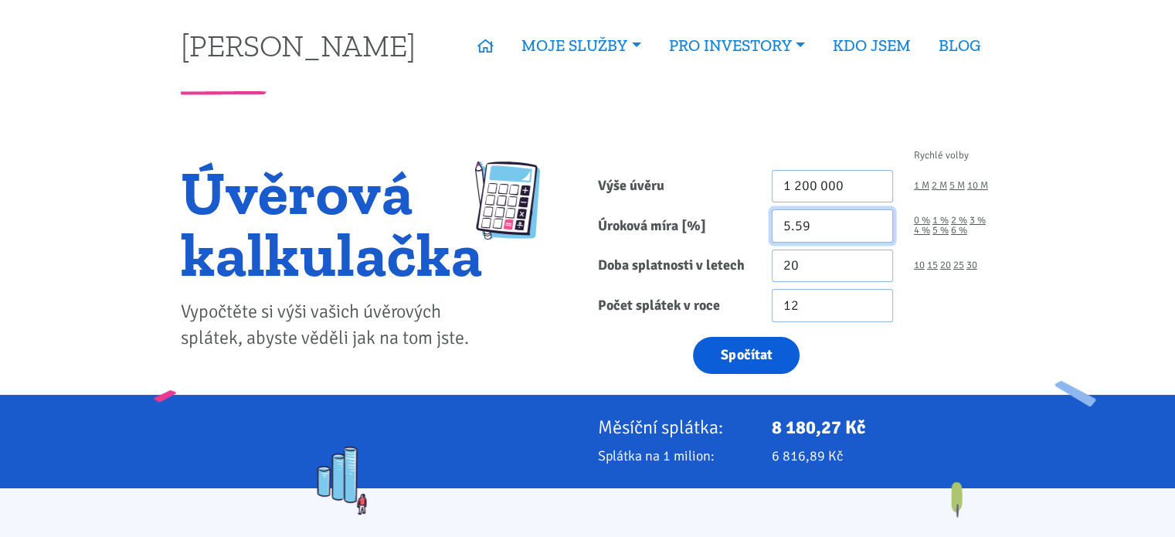 This screenshot has width=1175, height=537. Describe the element at coordinates (977, 185) in the screenshot. I see `a: 10 M` at that location.